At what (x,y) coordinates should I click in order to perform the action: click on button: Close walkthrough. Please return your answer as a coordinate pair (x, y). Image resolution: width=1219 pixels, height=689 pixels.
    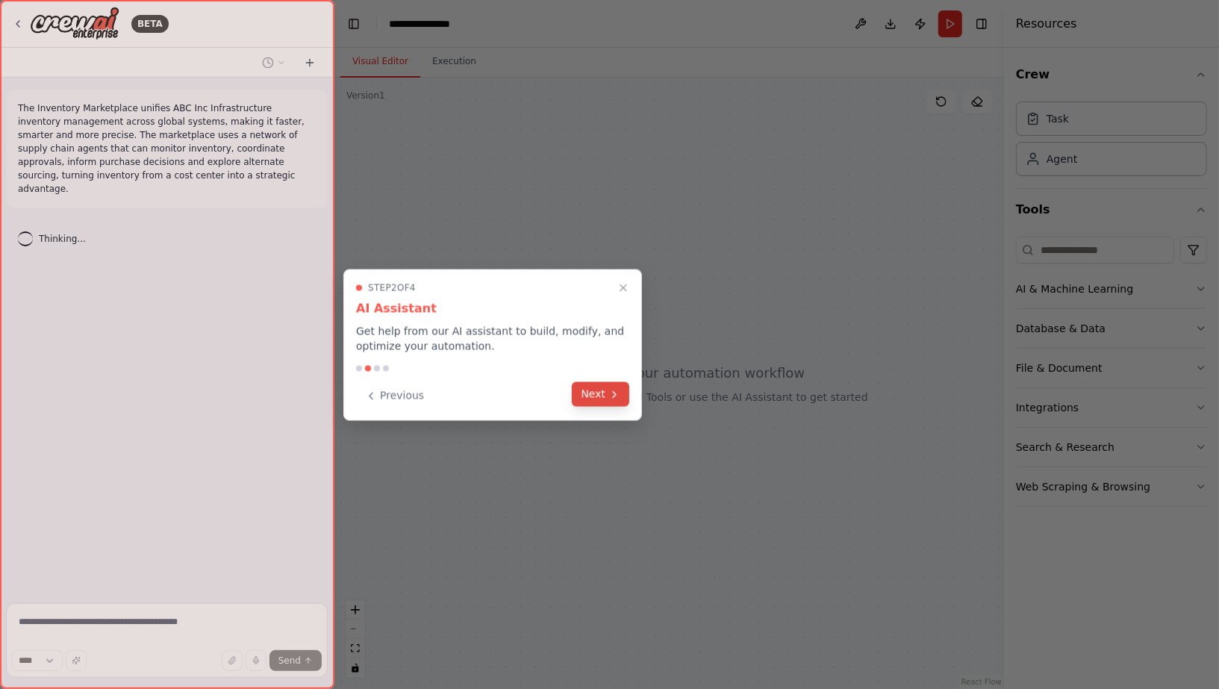
    Looking at the image, I should click on (624, 288).